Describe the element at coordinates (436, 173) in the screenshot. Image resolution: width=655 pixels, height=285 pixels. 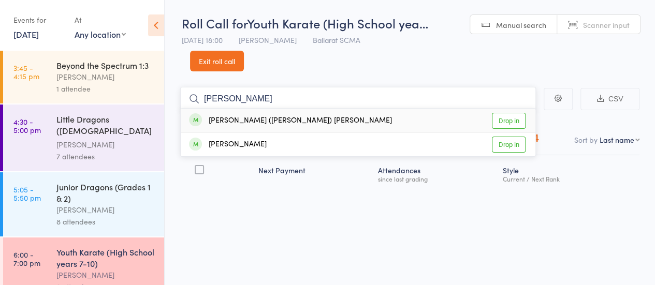
I see `div: Atten­dances` at that location.